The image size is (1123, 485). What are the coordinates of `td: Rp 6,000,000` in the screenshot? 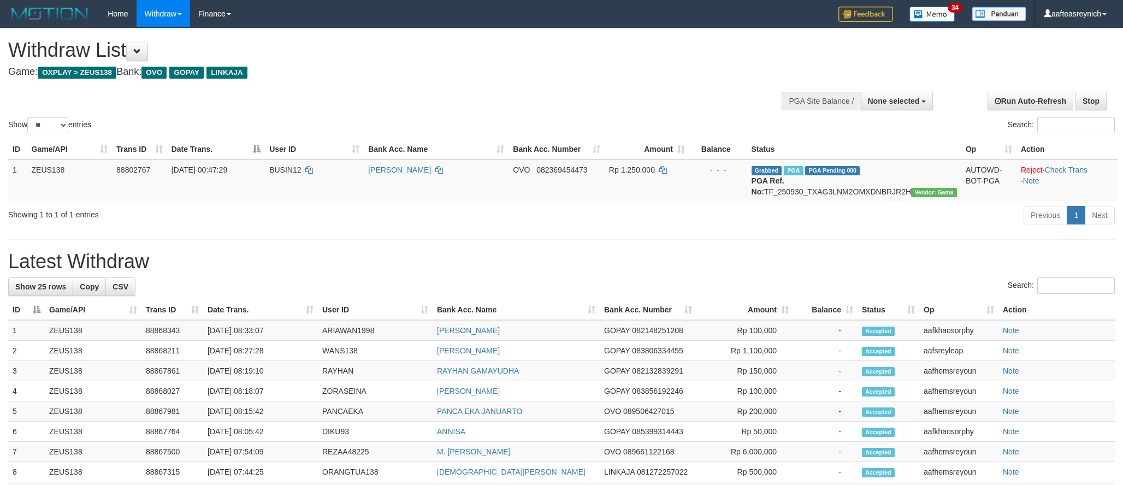 It's located at (744, 452).